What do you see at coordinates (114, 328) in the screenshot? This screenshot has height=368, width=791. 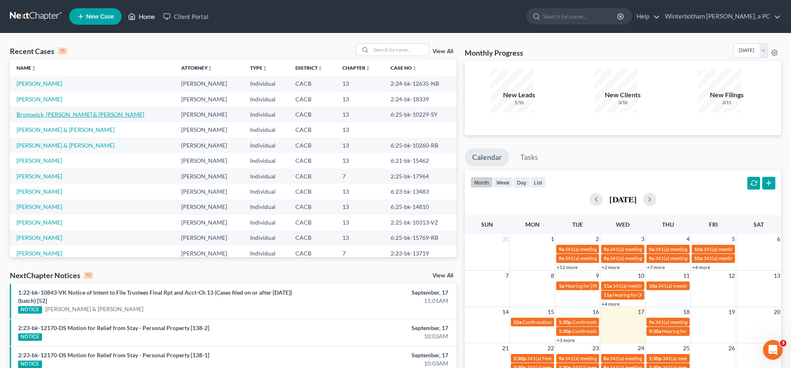 I see `a: 2:23-bk-12170-DS Motion for Relief from Stay - Personal Property [138-2]` at bounding box center [114, 328].